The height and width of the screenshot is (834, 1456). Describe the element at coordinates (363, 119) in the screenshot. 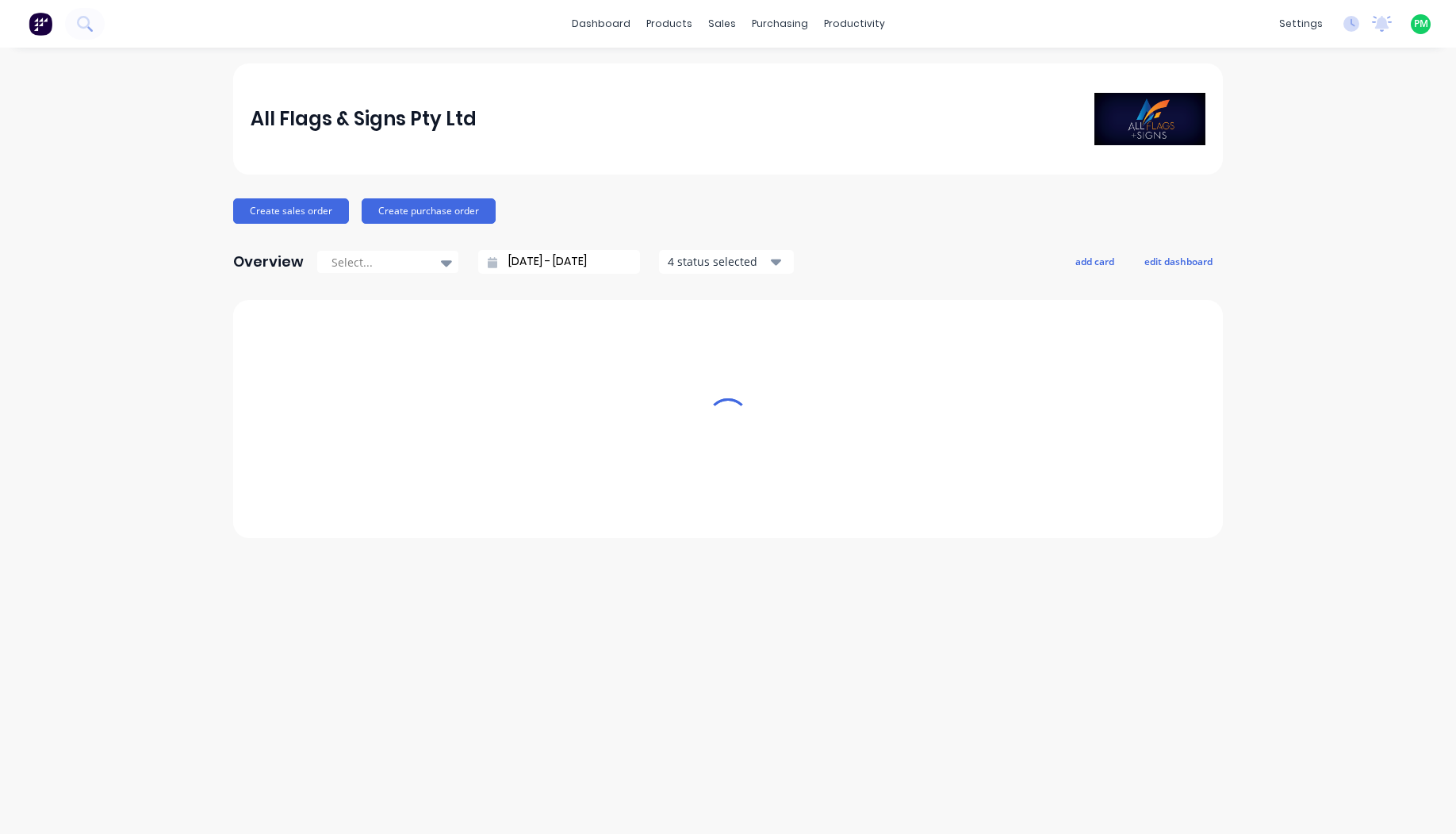

I see `div: All Flags & Signs Pty Ltd` at that location.